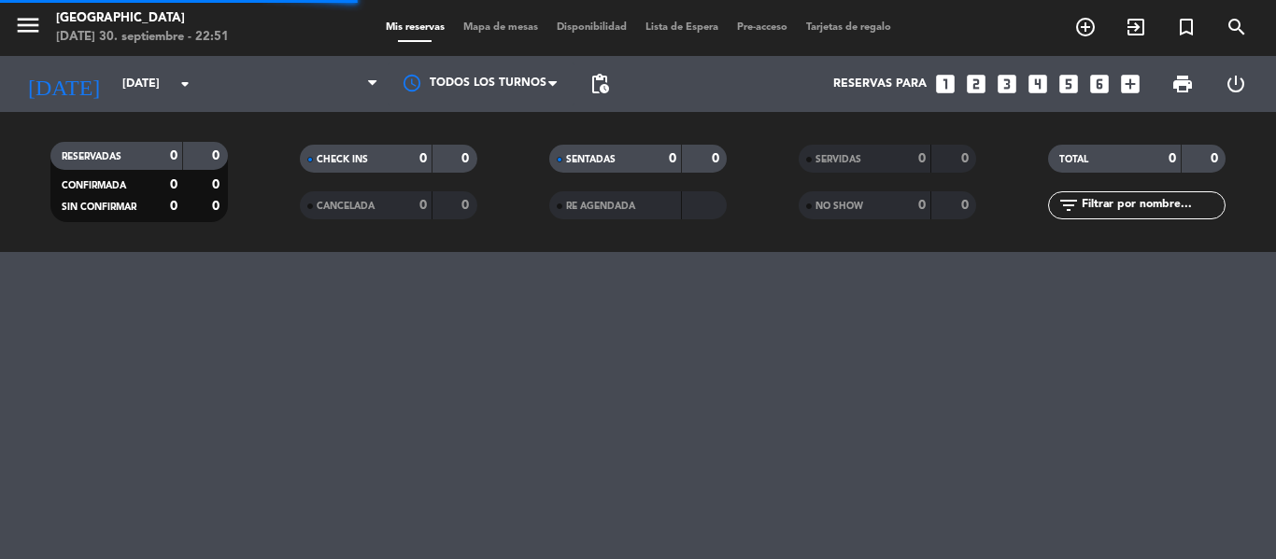 The image size is (1276, 559). What do you see at coordinates (346, 206) in the screenshot?
I see `span: CANCELADA` at bounding box center [346, 206].